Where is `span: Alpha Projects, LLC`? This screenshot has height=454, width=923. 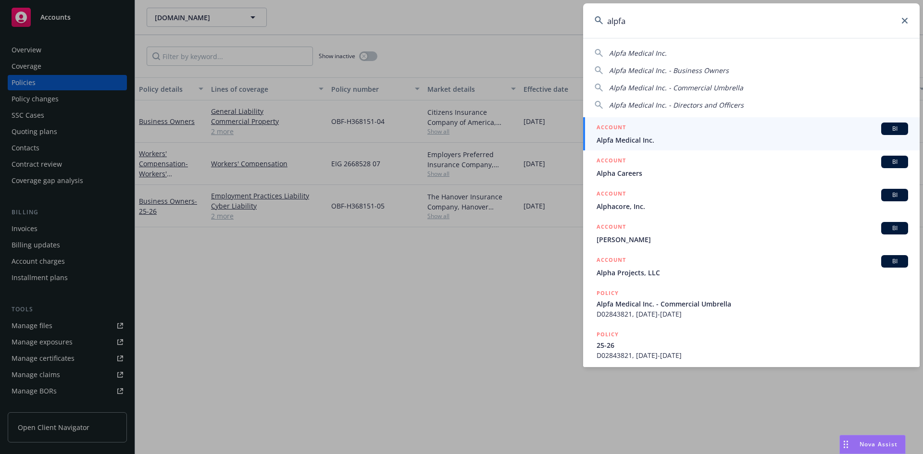 span: Alpha Projects, LLC is located at coordinates (752, 273).